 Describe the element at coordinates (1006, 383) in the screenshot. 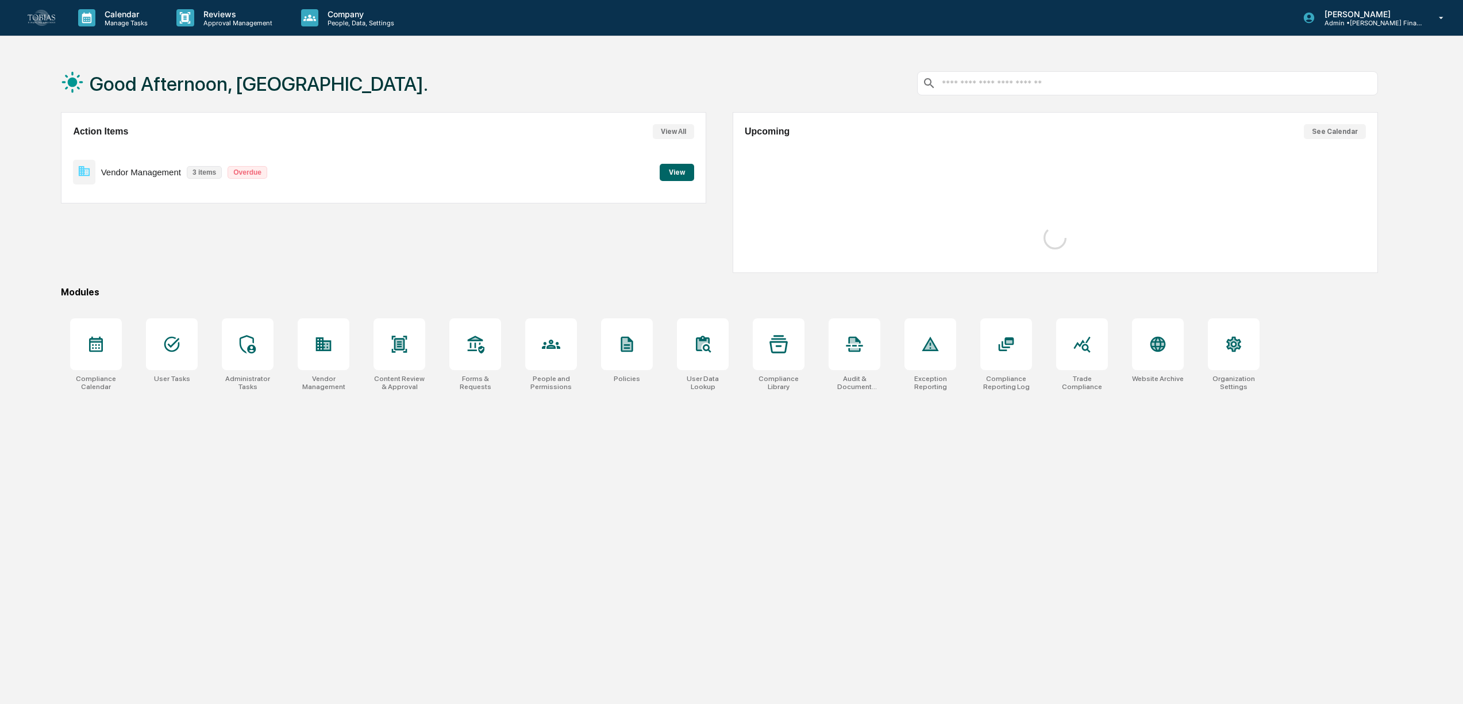

I see `div: Compliance Reporting Log` at that location.